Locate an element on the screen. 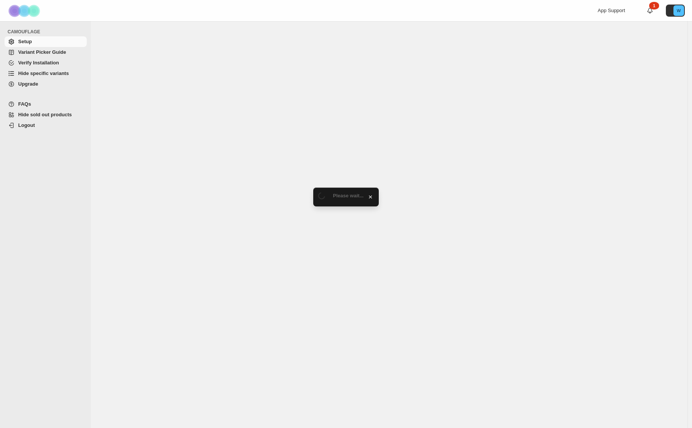 Image resolution: width=692 pixels, height=428 pixels. a: Variant Picker Guide is located at coordinates (45, 52).